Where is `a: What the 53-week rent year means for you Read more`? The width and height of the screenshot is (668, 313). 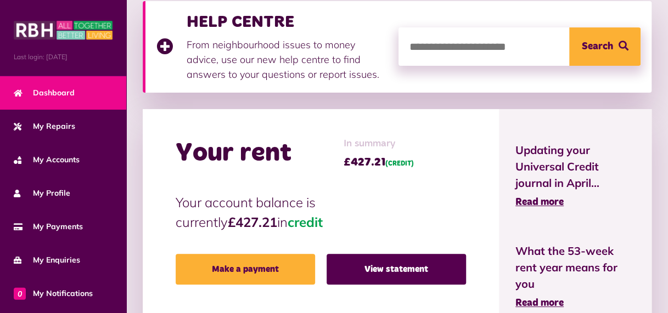 a: What the 53-week rent year means for you Read more is located at coordinates (575, 277).